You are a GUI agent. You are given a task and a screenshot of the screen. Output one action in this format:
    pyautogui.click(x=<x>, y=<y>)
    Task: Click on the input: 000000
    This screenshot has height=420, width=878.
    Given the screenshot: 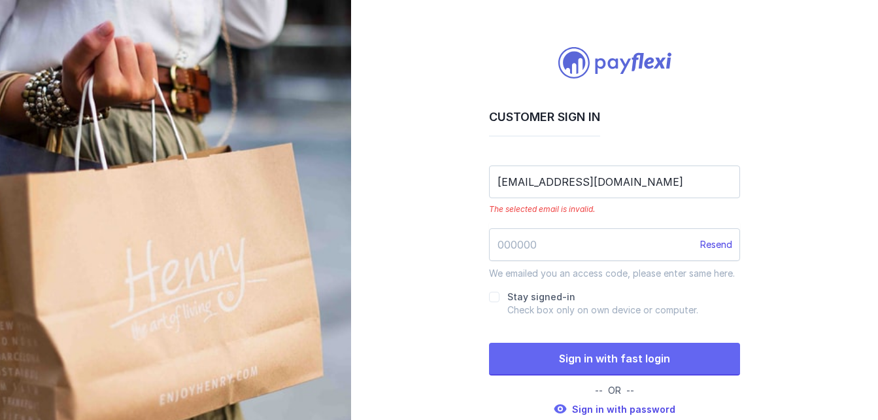 What is the action you would take?
    pyautogui.click(x=615, y=245)
    